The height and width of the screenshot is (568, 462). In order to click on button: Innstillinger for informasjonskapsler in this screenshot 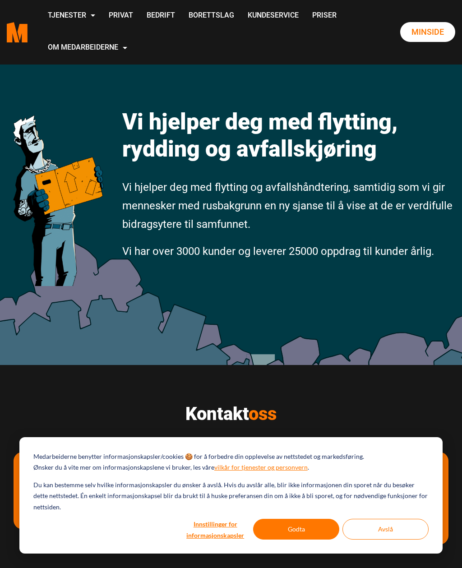, I will do `click(215, 529)`.